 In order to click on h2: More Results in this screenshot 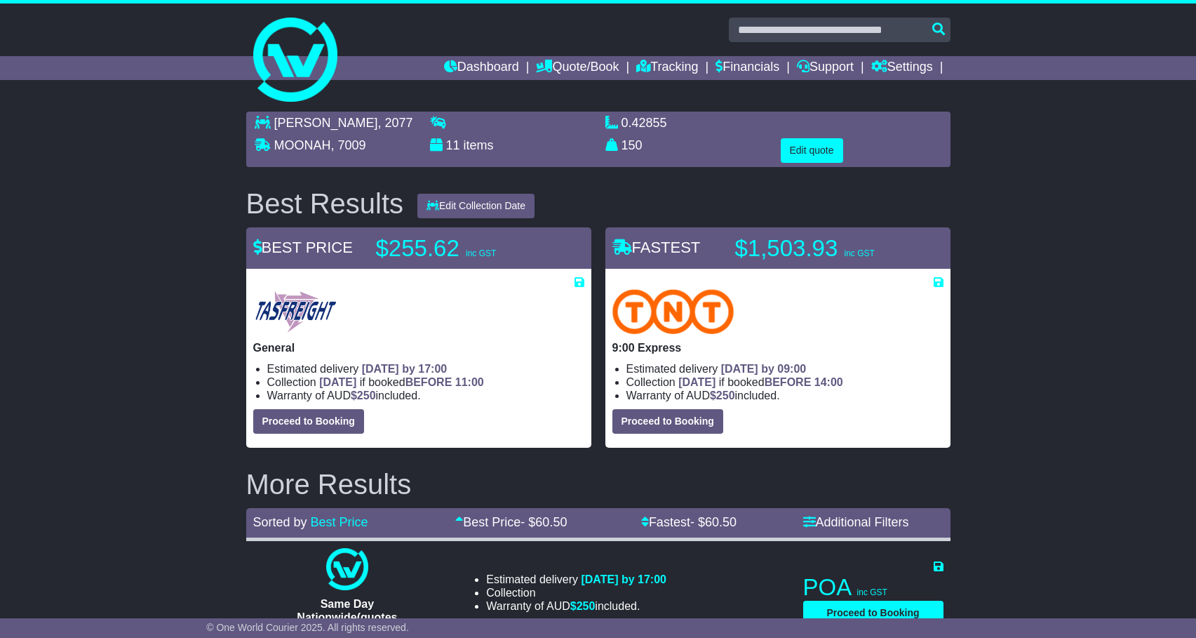, I will do `click(599, 484)`.